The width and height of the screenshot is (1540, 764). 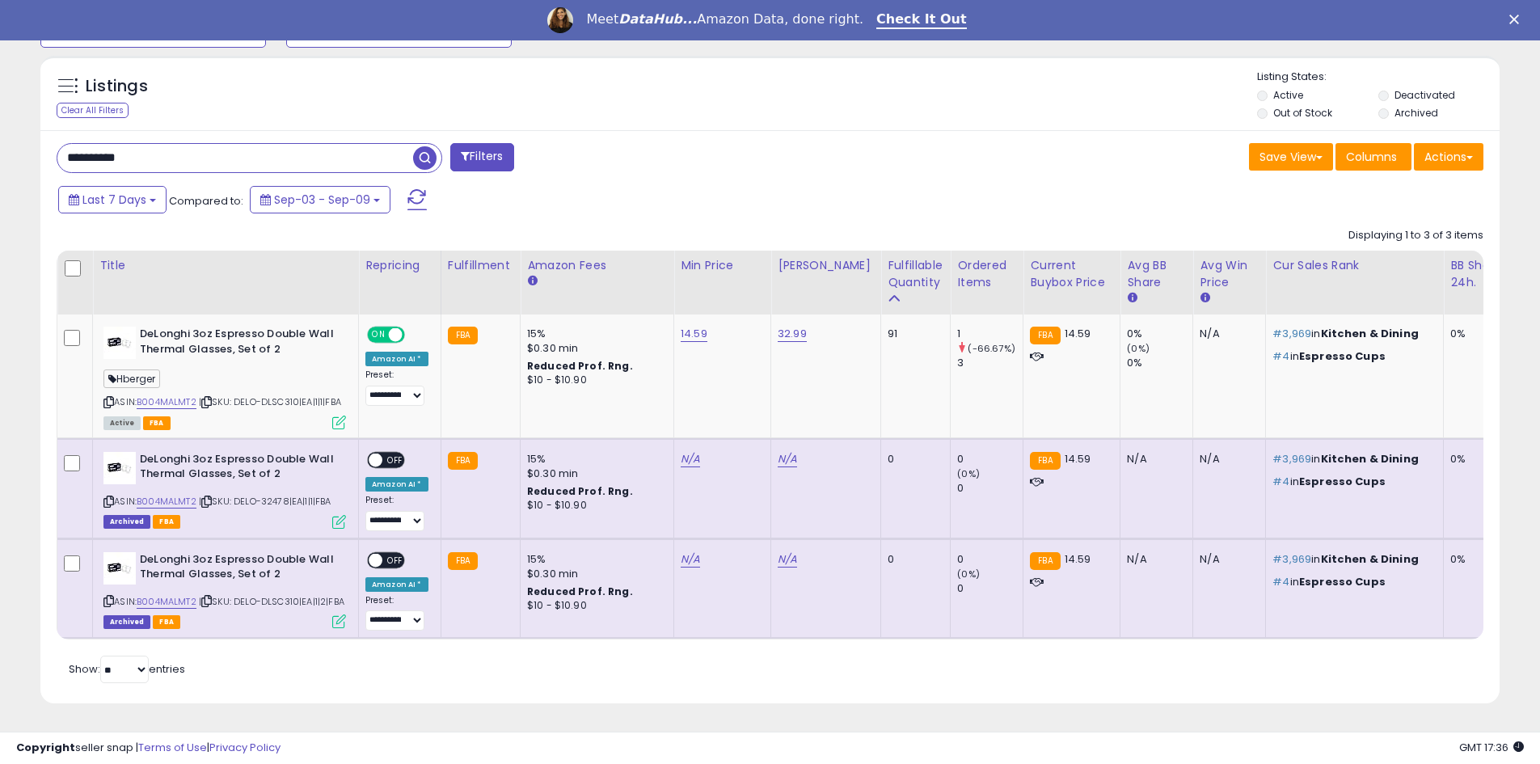 What do you see at coordinates (1374, 157) in the screenshot?
I see `button: Columns` at bounding box center [1374, 157].